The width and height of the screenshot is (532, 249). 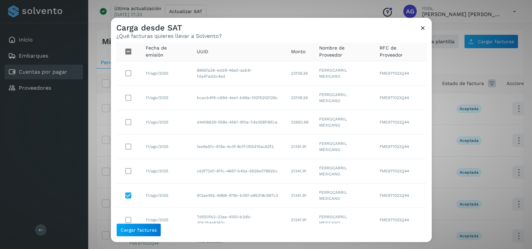 I want to click on span: Monto, so click(x=298, y=52).